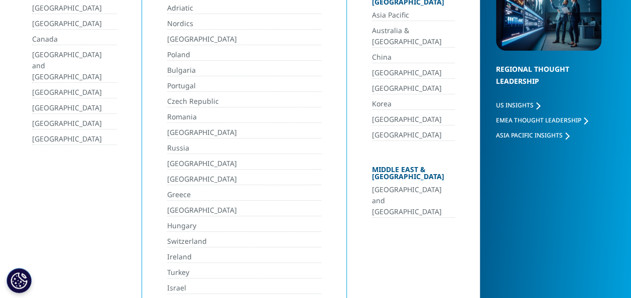 This screenshot has width=631, height=298. Describe the element at coordinates (244, 241) in the screenshot. I see `a: Switzerland` at that location.